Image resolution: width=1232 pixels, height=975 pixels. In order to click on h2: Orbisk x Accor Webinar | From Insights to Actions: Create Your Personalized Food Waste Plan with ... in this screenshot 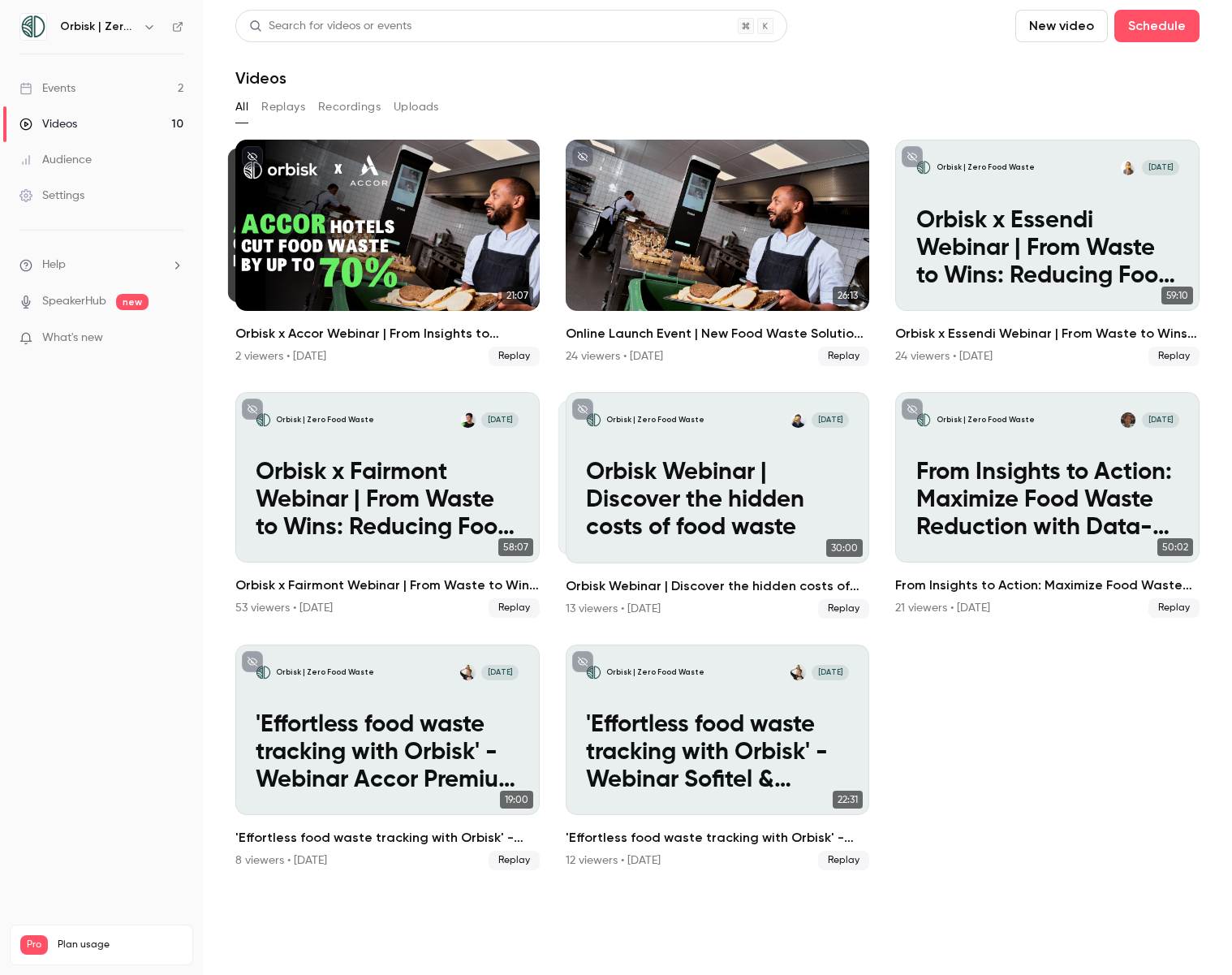, I will do `click(388, 333)`.